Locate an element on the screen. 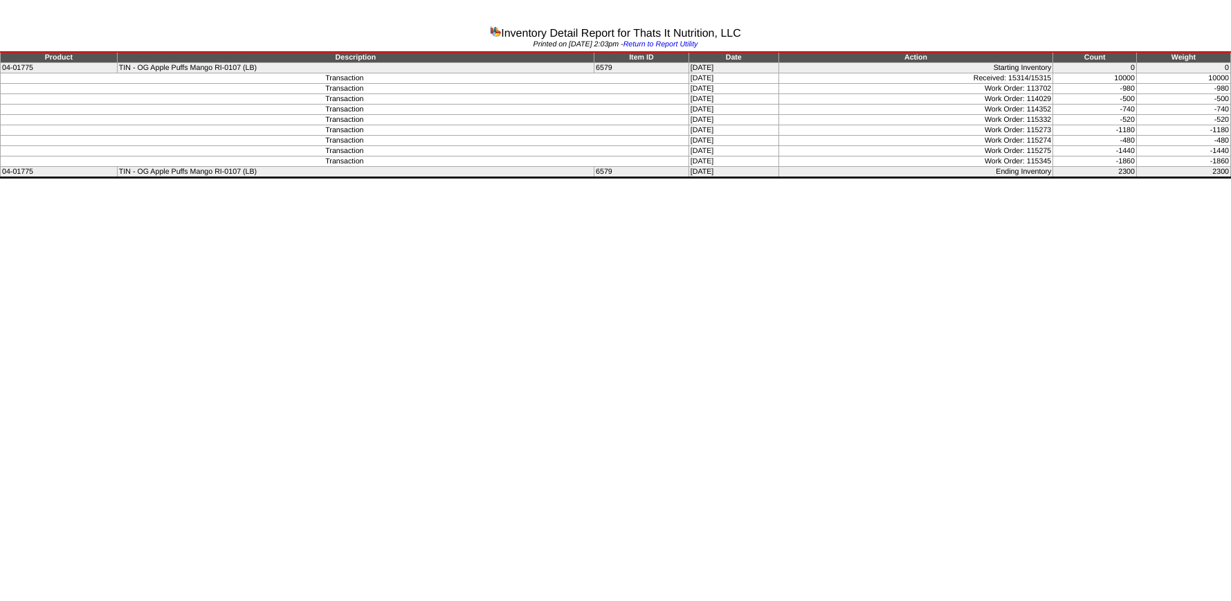  td: Item ID is located at coordinates (642, 57).